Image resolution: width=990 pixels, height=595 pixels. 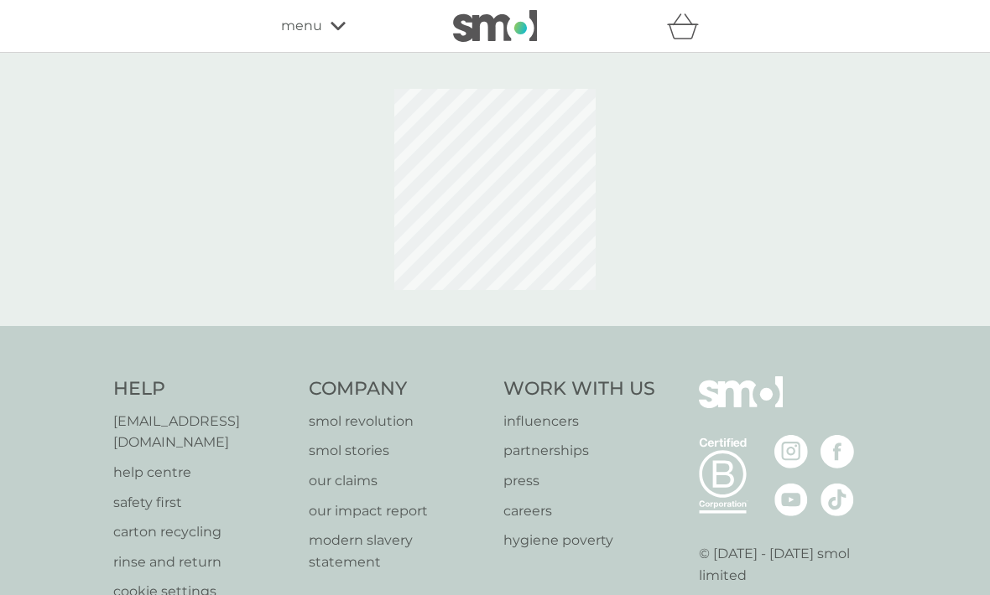 I want to click on a: press, so click(x=579, y=481).